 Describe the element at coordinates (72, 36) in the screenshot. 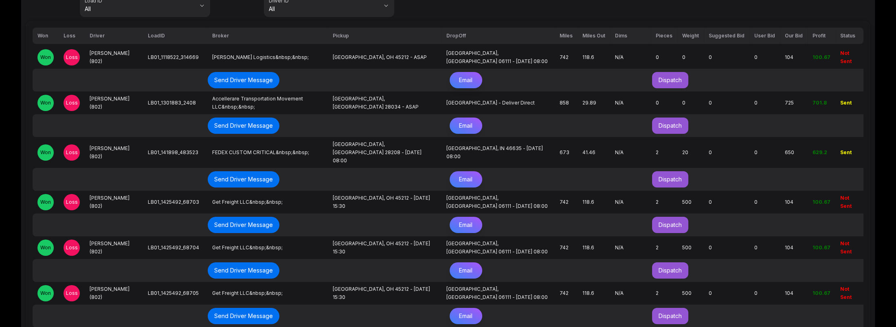

I see `th: Loss` at that location.